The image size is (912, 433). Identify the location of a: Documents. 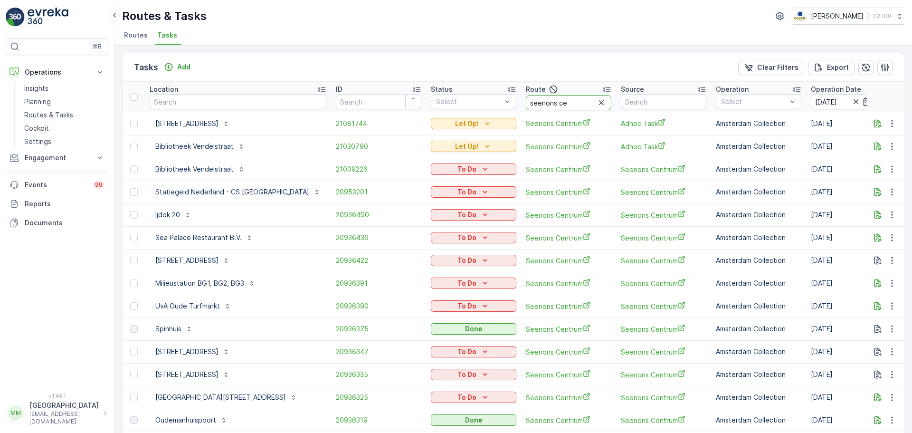
(57, 223).